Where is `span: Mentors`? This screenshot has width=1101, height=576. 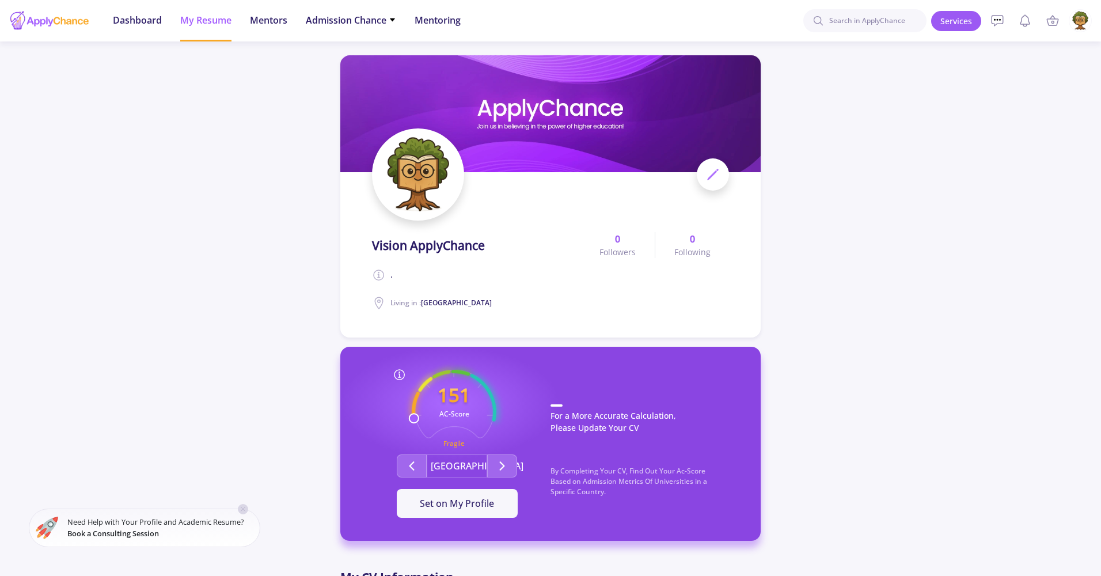 span: Mentors is located at coordinates (268, 20).